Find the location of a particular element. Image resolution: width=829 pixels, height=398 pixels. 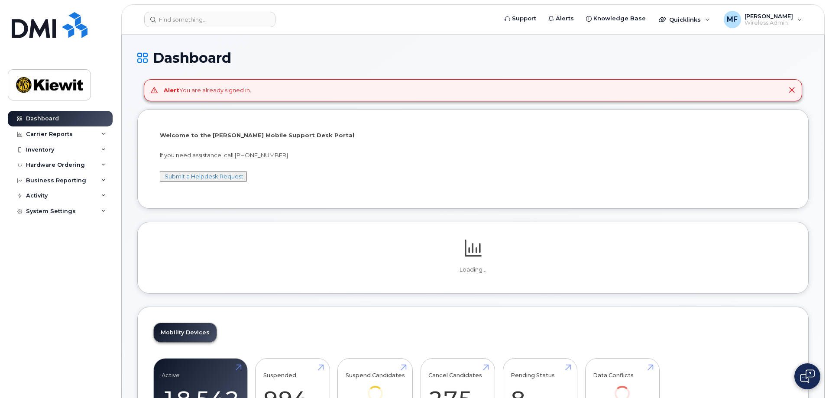

p: Loading... is located at coordinates (473, 270).